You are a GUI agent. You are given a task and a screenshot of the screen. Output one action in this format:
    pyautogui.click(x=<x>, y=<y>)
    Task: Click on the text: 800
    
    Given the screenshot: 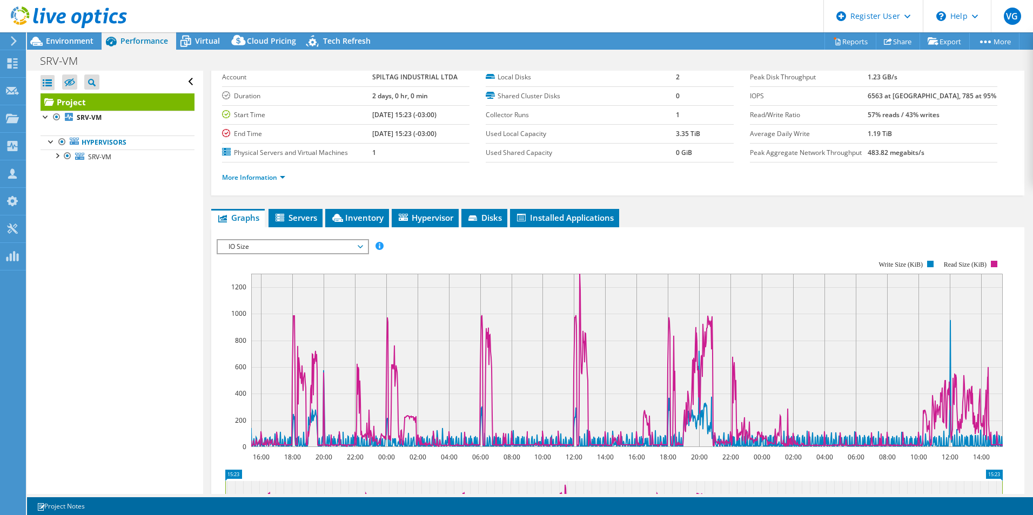 What is the action you would take?
    pyautogui.click(x=240, y=340)
    